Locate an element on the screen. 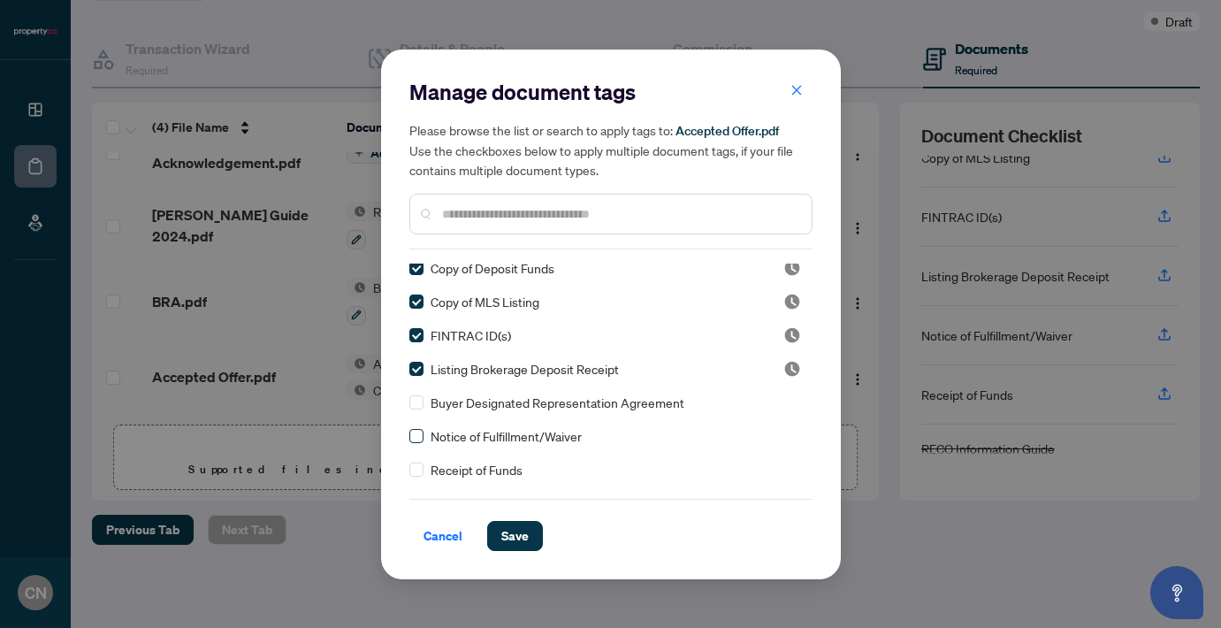 This screenshot has width=1221, height=628. span: Receipt of Funds is located at coordinates (476, 469).